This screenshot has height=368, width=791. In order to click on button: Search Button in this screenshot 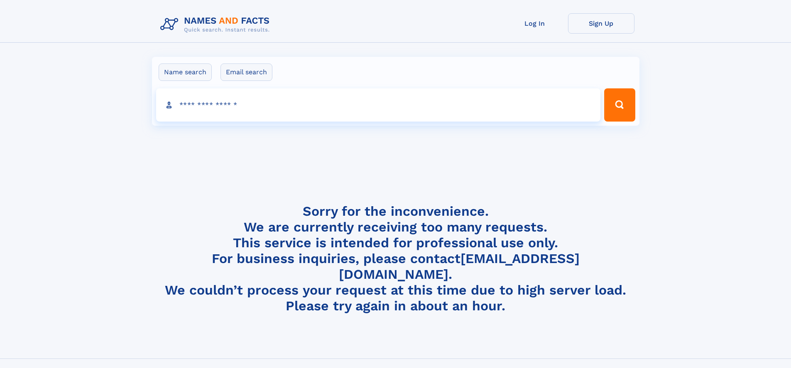, I will do `click(620, 105)`.